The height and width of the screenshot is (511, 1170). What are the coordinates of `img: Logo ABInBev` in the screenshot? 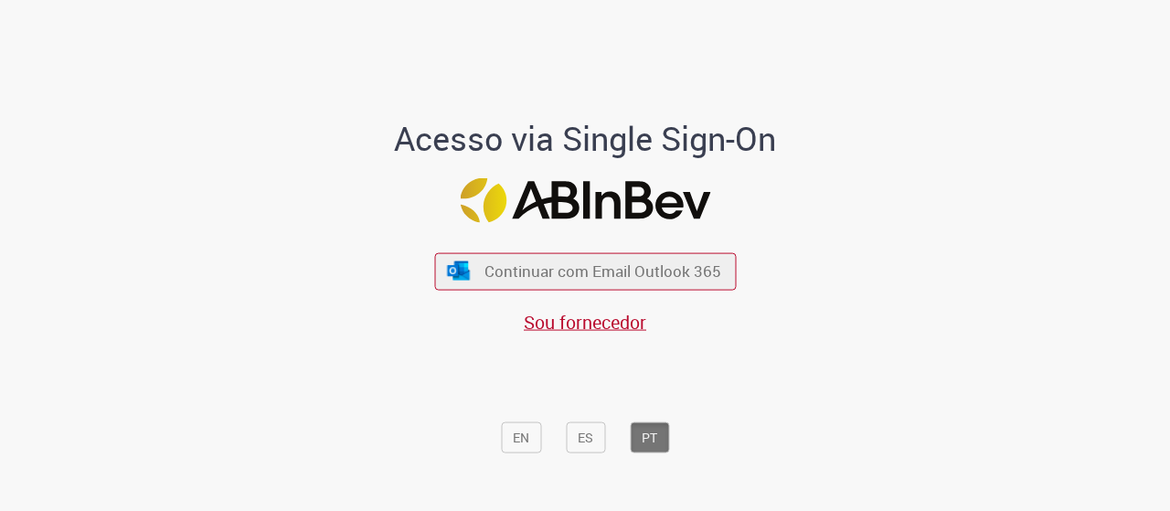 It's located at (585, 200).